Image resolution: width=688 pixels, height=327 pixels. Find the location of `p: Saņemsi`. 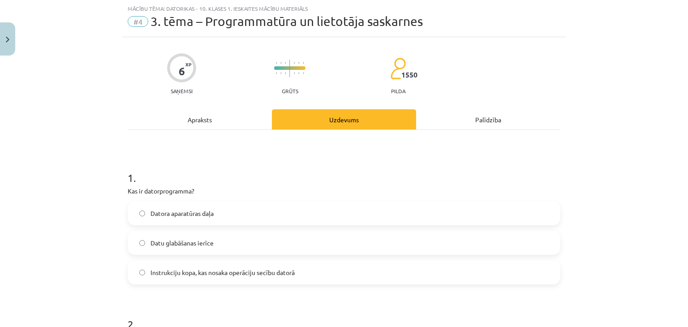

p: Saņemsi is located at coordinates (181, 91).